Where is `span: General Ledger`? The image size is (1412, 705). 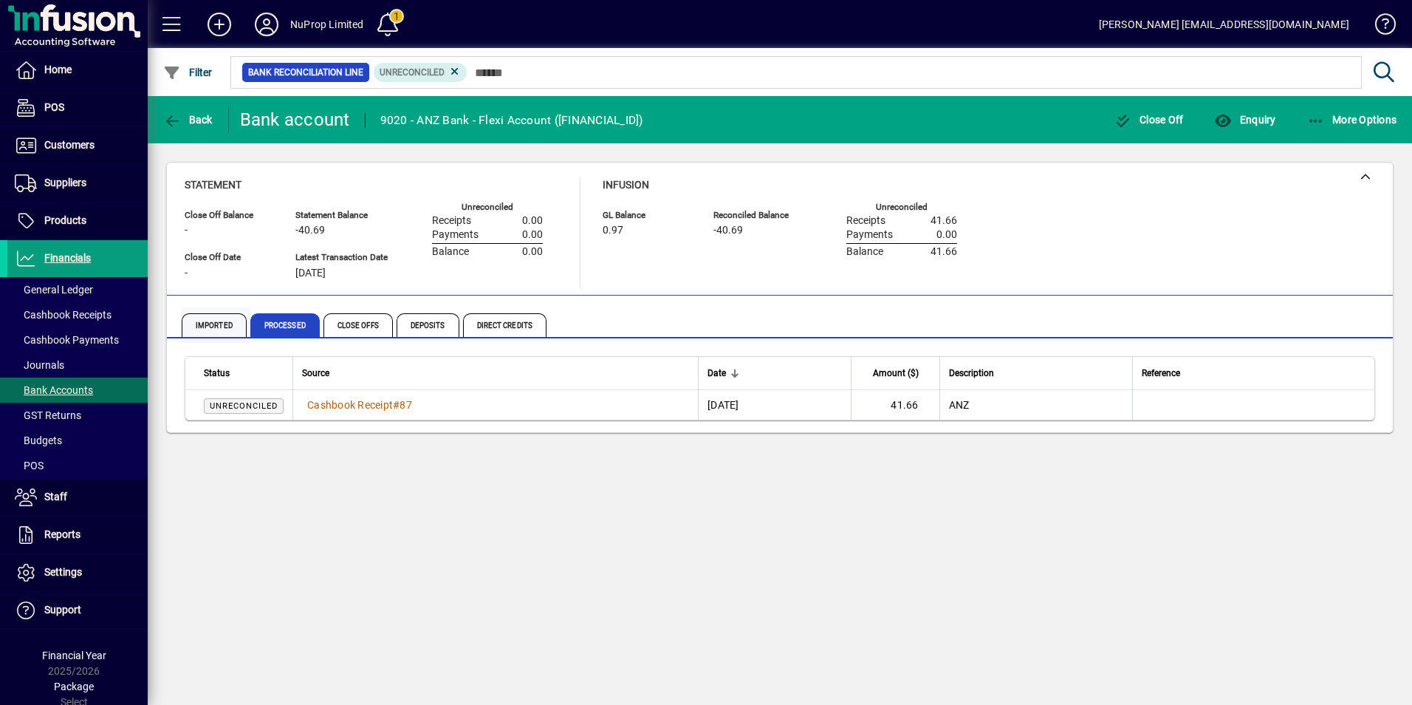
span: General Ledger is located at coordinates (54, 290).